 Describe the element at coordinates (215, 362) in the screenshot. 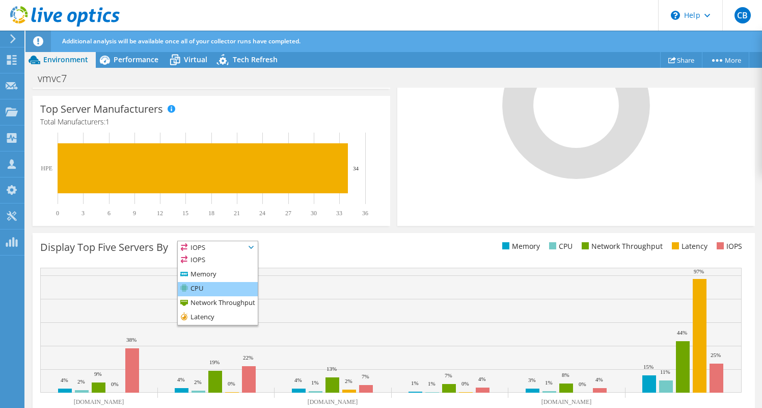

I see `text: 19%` at that location.